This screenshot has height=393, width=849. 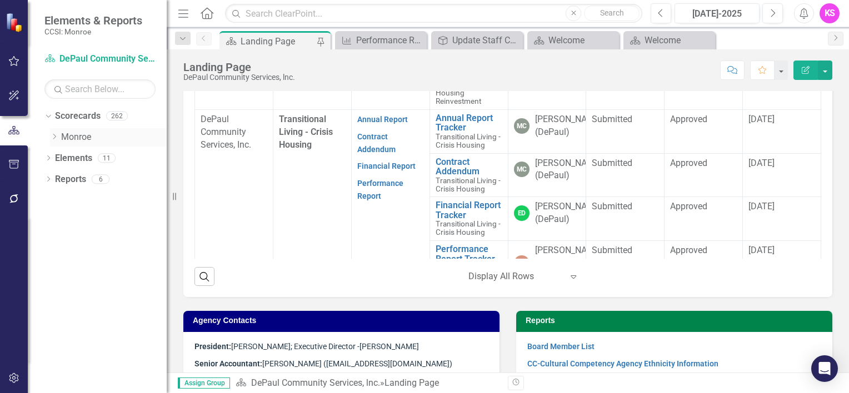 I want to click on a: Board Member List, so click(x=561, y=347).